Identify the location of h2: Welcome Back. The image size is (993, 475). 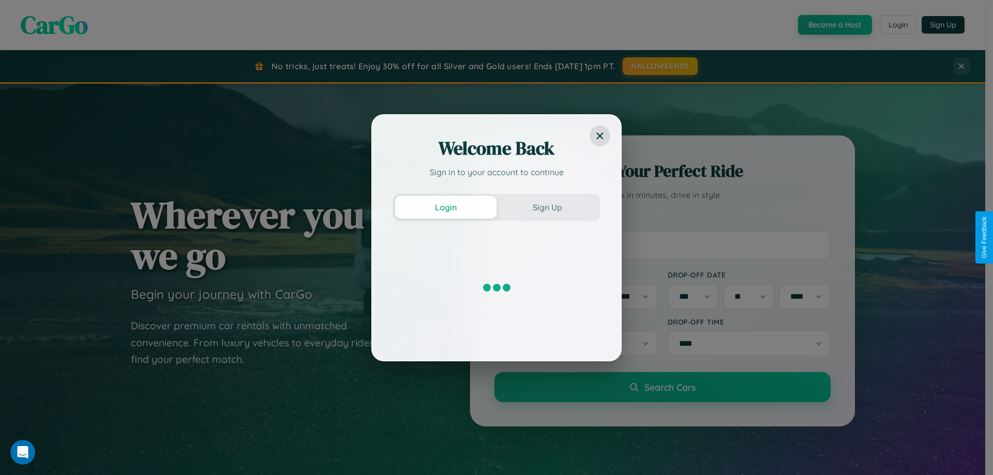
(496, 148).